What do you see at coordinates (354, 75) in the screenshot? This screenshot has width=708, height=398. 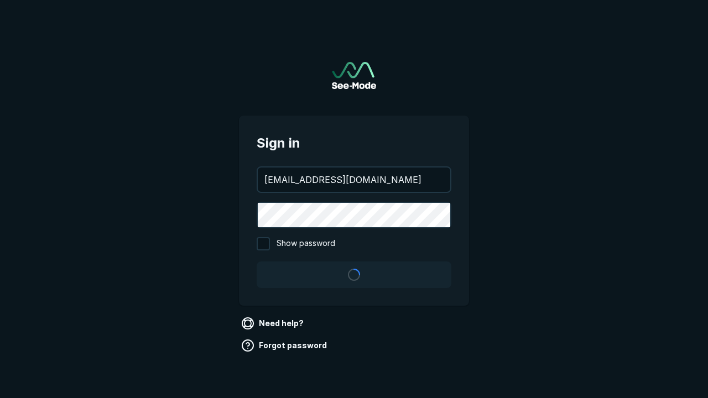 I see `a: Go to sign in` at bounding box center [354, 75].